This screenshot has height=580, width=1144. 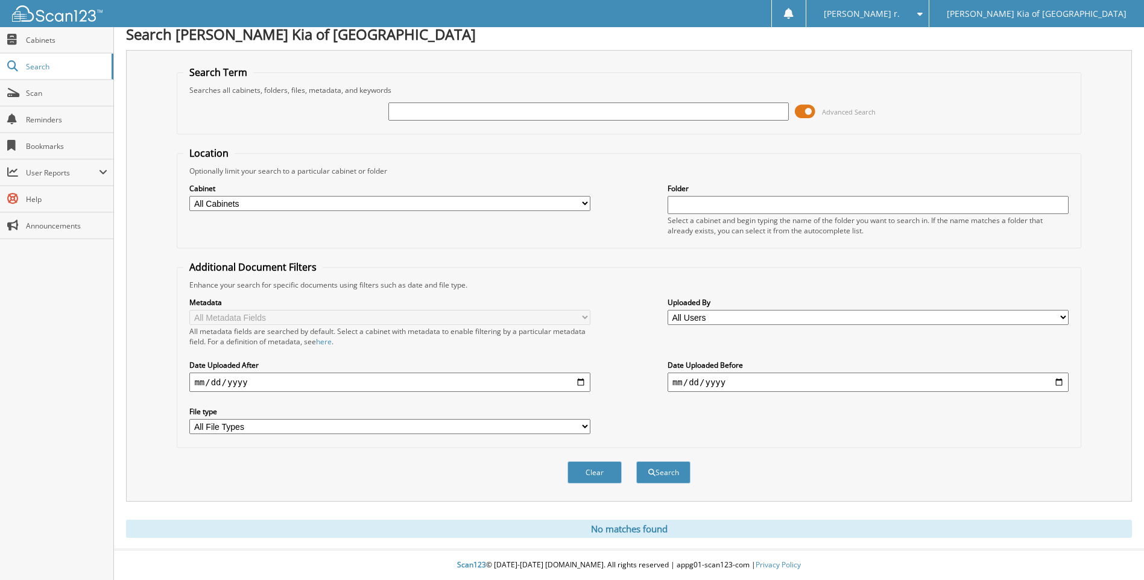 I want to click on span: Scan, so click(x=66, y=93).